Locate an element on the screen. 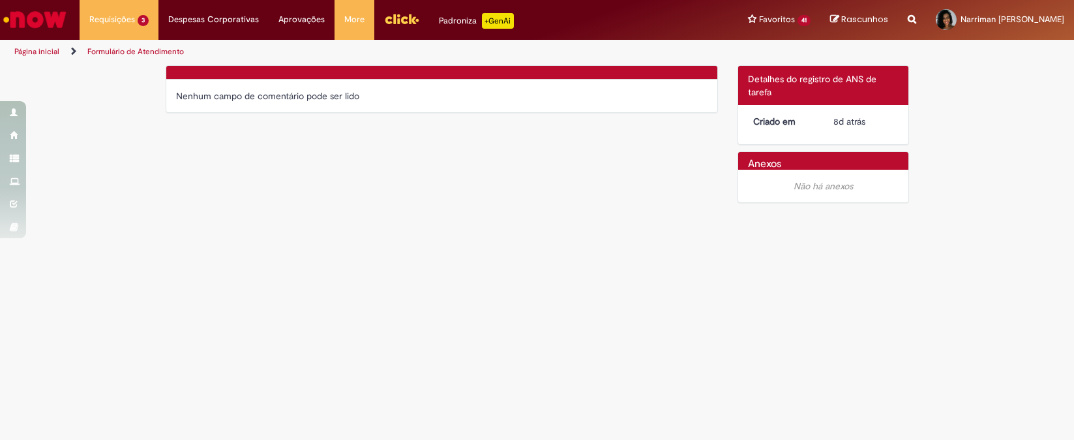 Image resolution: width=1074 pixels, height=440 pixels. span: Detalhes do registro de ANS de tarefa is located at coordinates (812, 85).